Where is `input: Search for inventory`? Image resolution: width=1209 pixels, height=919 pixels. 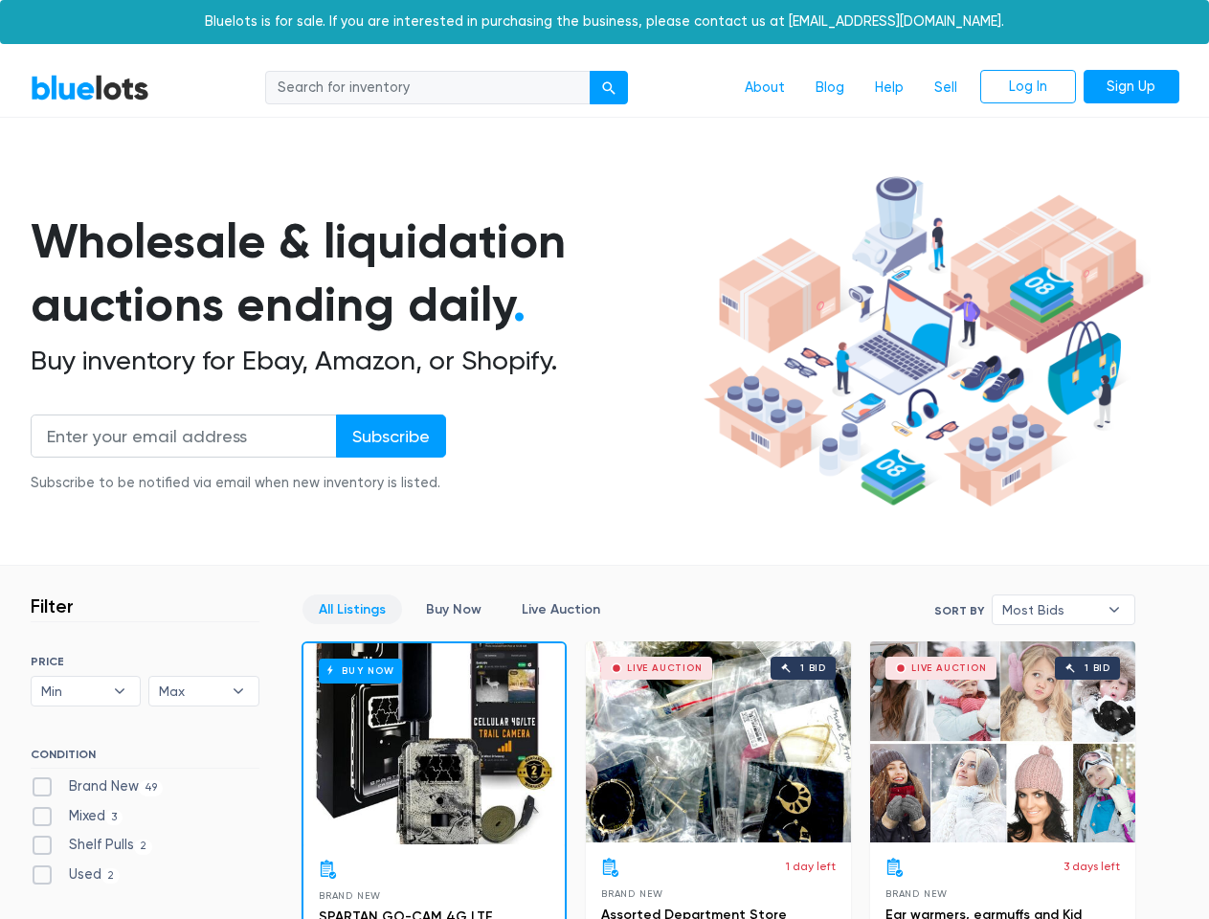 input: Search for inventory is located at coordinates (428, 88).